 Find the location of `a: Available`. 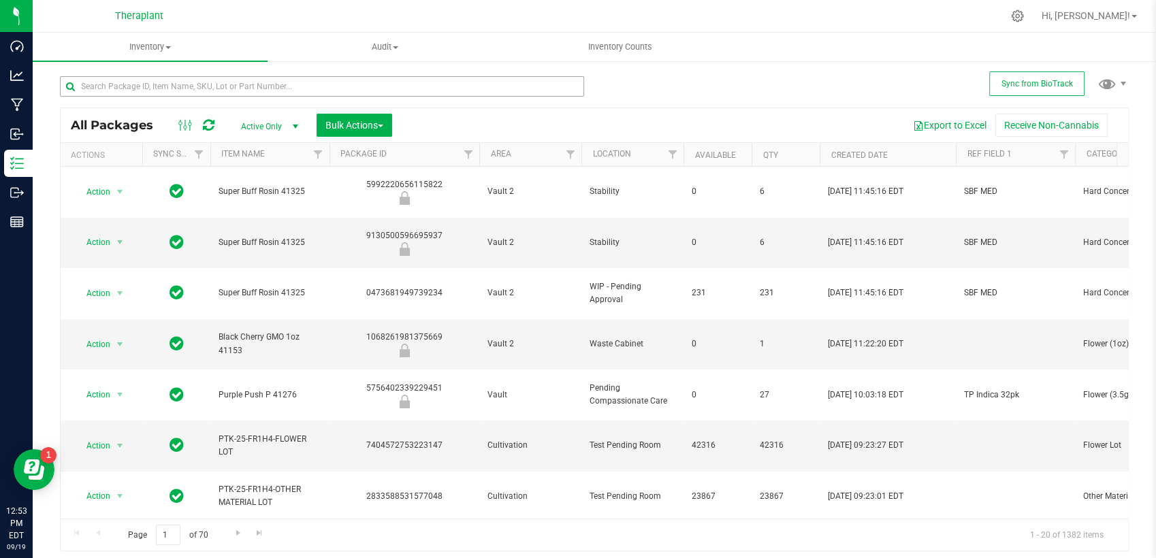

a: Available is located at coordinates (715, 155).